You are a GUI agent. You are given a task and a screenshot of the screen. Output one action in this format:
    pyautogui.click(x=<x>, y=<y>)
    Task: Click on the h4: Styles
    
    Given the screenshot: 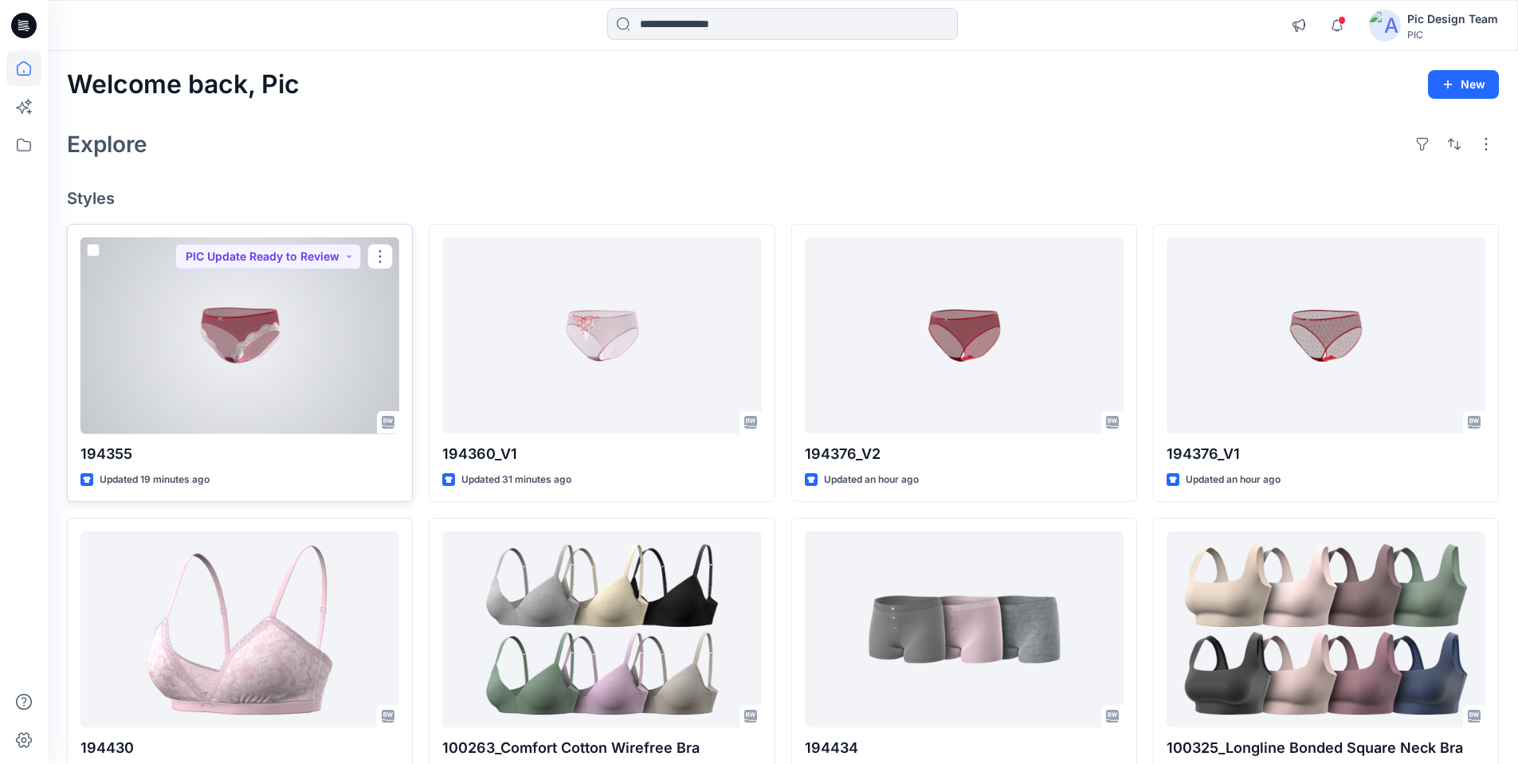 What is the action you would take?
    pyautogui.click(x=782, y=198)
    